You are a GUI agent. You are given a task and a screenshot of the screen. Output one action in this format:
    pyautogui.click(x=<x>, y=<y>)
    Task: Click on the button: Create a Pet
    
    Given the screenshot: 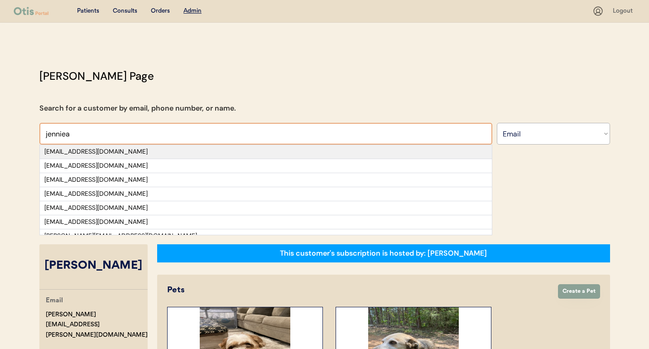 What is the action you would take?
    pyautogui.click(x=579, y=291)
    